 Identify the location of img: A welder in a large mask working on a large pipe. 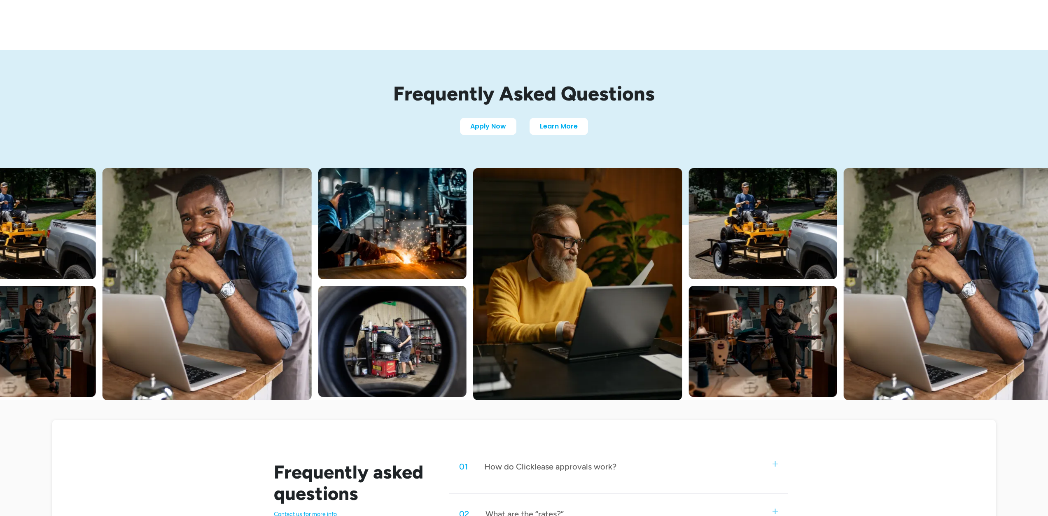
(393, 224).